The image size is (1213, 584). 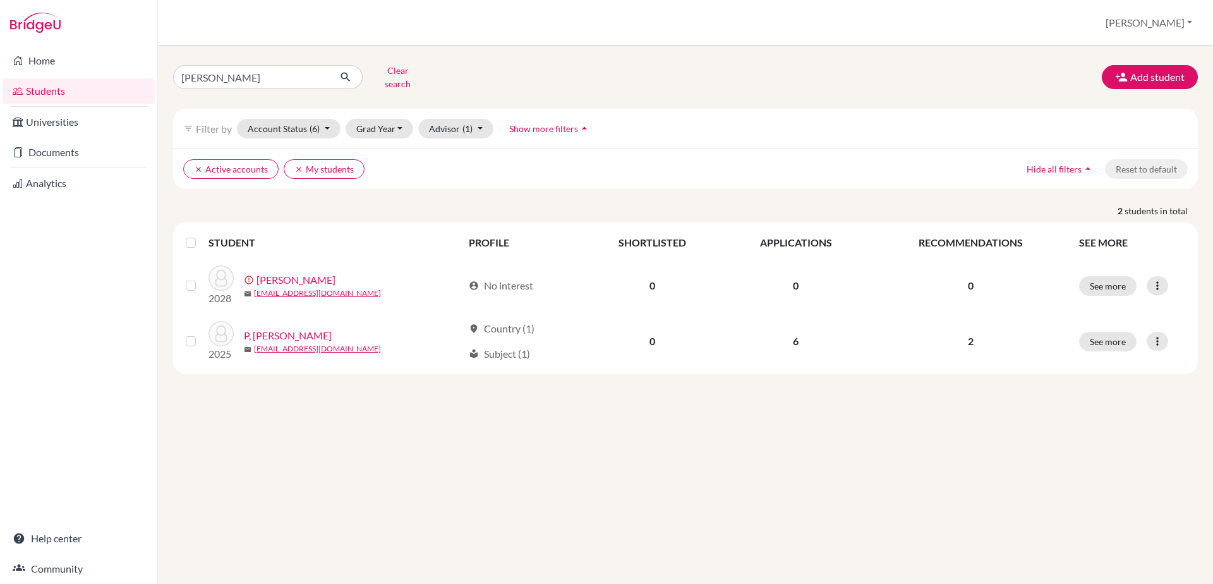 I want to click on i: filter_list, so click(x=188, y=128).